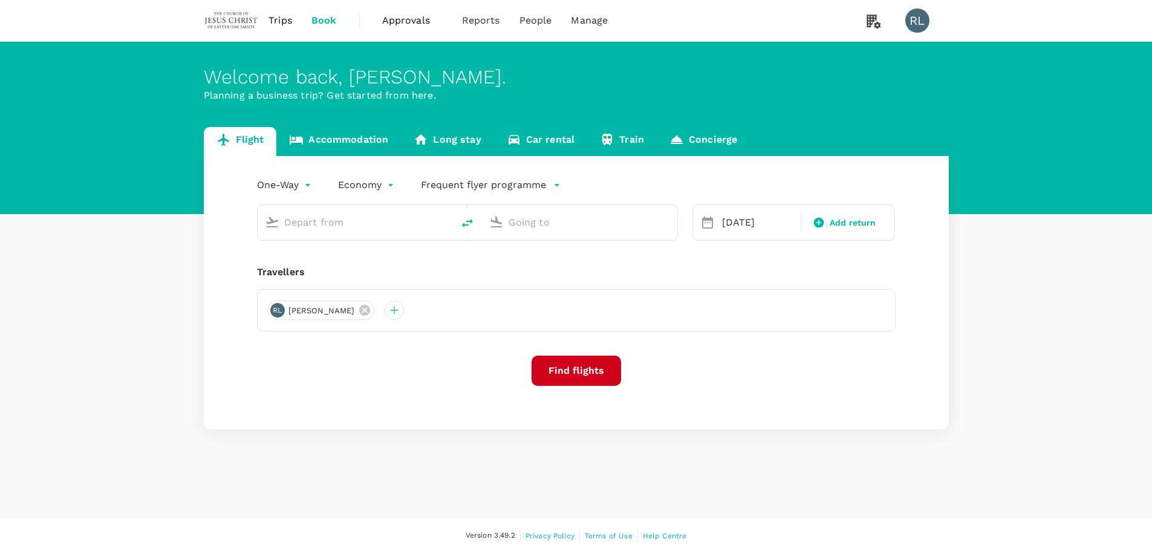 The width and height of the screenshot is (1152, 551). Describe the element at coordinates (576, 96) in the screenshot. I see `p: Planning a business trip? Get started from here.` at that location.